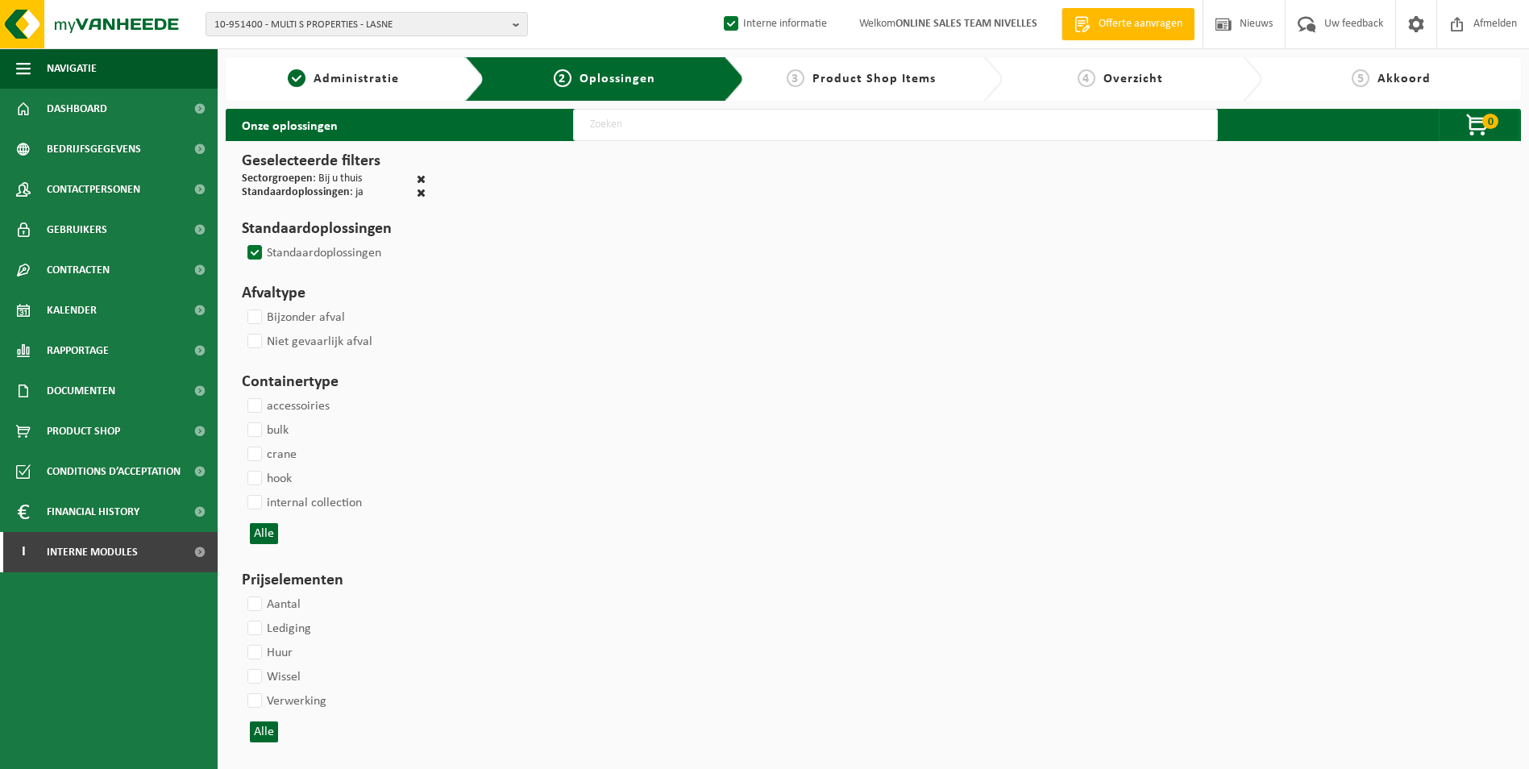 The image size is (1529, 769). I want to click on label: internal collection, so click(303, 503).